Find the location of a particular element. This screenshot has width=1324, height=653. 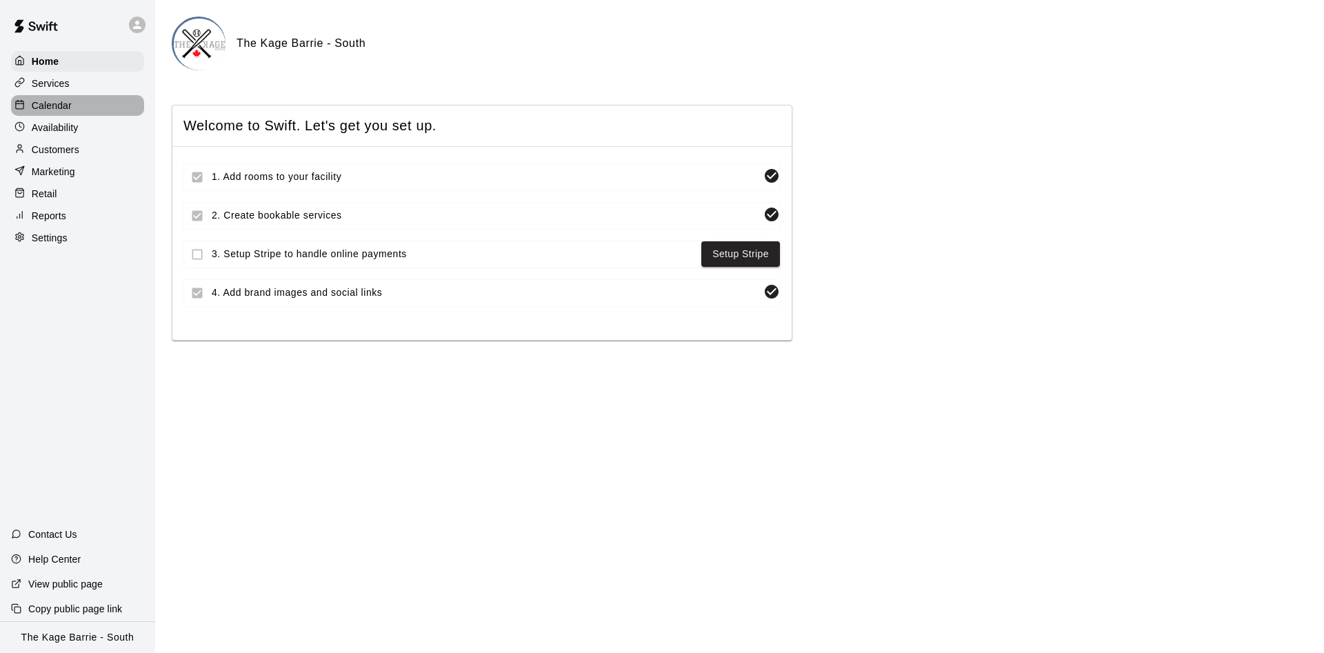

div: Settings is located at coordinates (77, 238).